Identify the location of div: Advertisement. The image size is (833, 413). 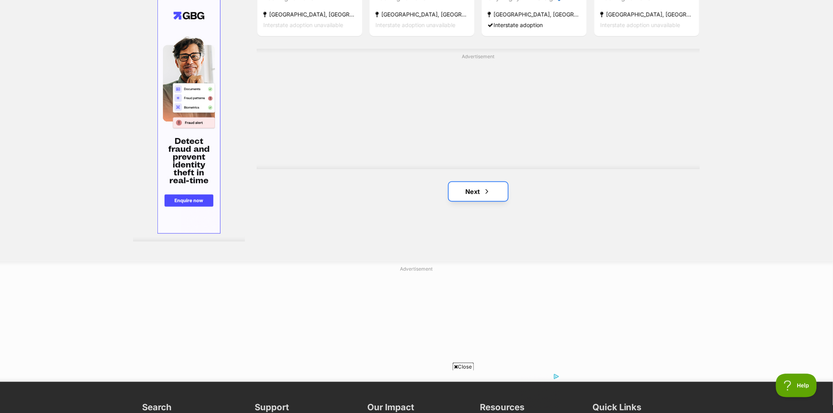
(478, 109).